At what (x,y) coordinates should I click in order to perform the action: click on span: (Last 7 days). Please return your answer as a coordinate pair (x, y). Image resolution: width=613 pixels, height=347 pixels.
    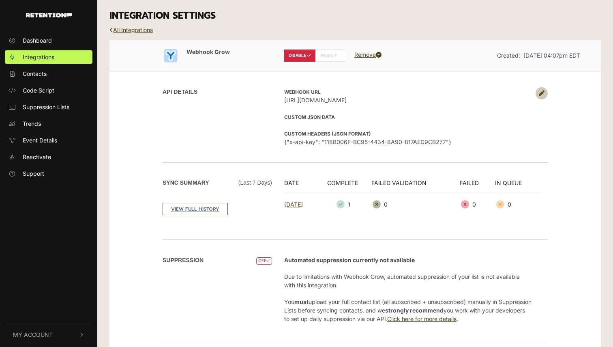
    Looking at the image, I should click on (255, 183).